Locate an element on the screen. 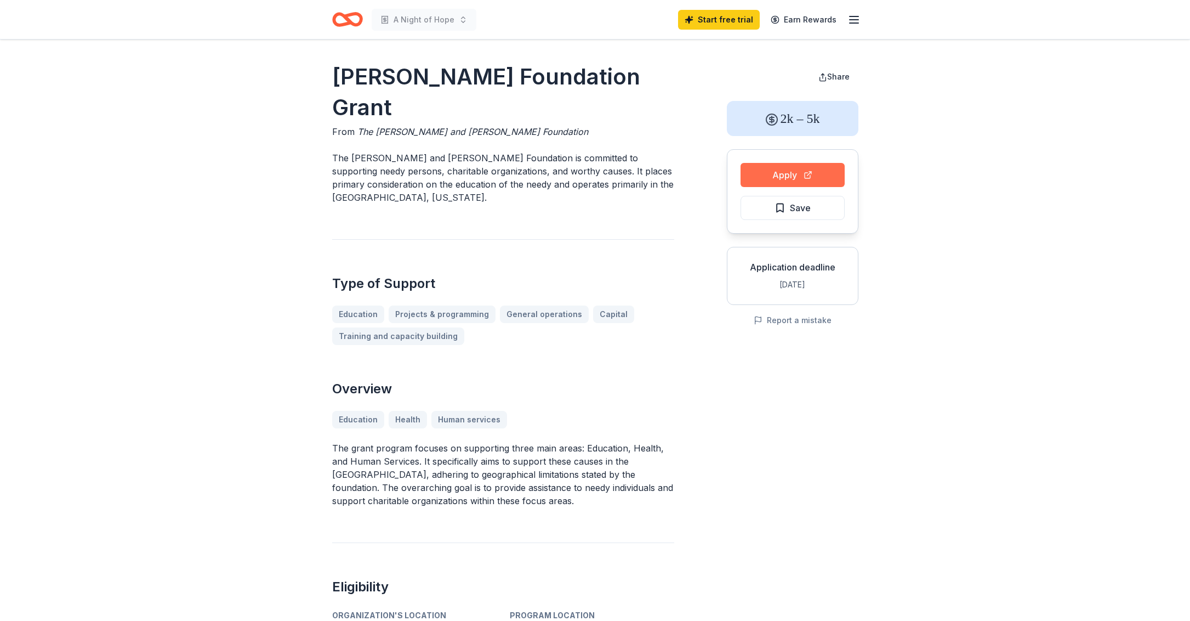 The height and width of the screenshot is (621, 1190). a: Training and capacity building is located at coordinates (398, 336).